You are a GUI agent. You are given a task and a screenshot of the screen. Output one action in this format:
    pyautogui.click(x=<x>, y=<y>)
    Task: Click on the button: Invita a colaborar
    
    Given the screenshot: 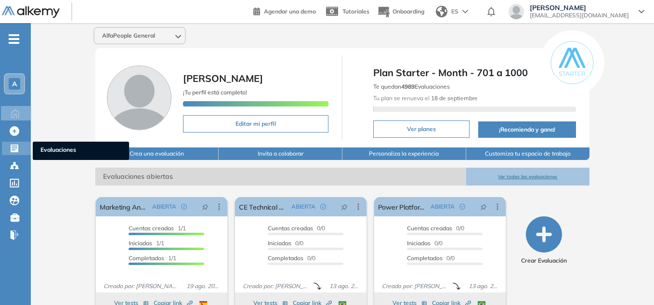 What is the action you would take?
    pyautogui.click(x=280, y=154)
    